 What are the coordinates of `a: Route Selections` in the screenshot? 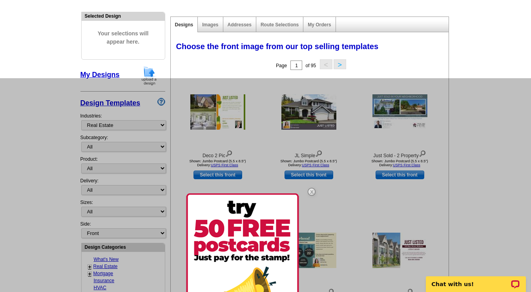 It's located at (279, 25).